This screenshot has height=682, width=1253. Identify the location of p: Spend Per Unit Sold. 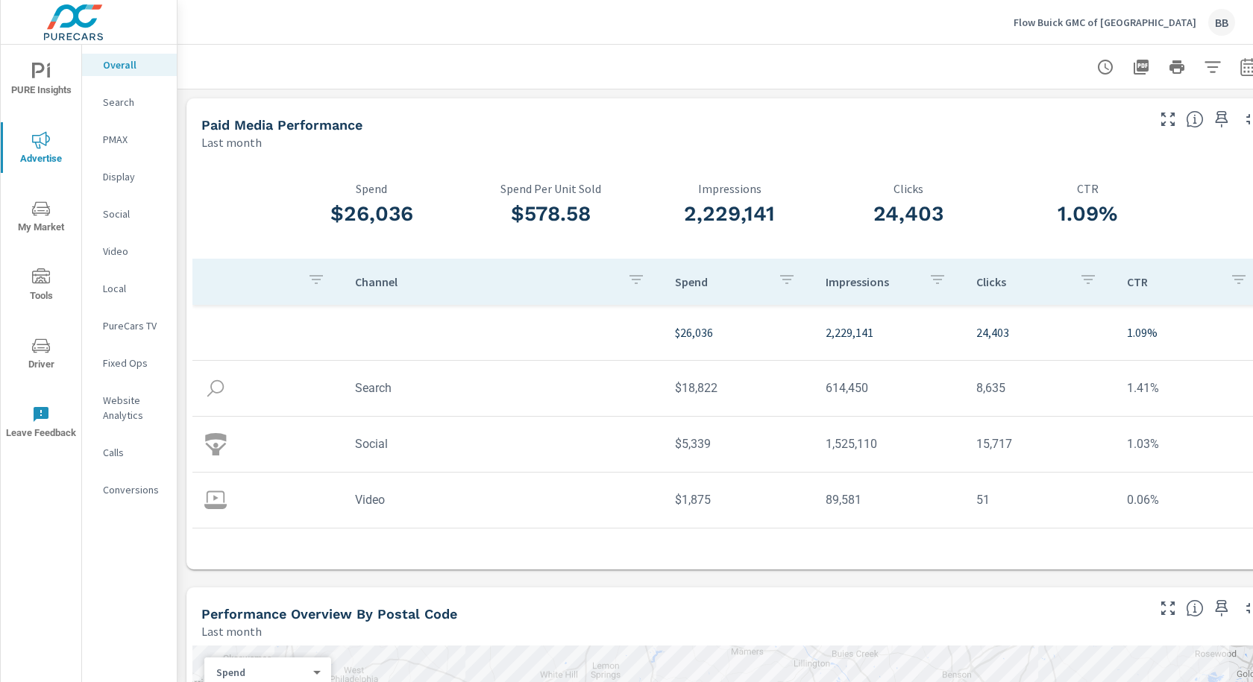
(550, 189).